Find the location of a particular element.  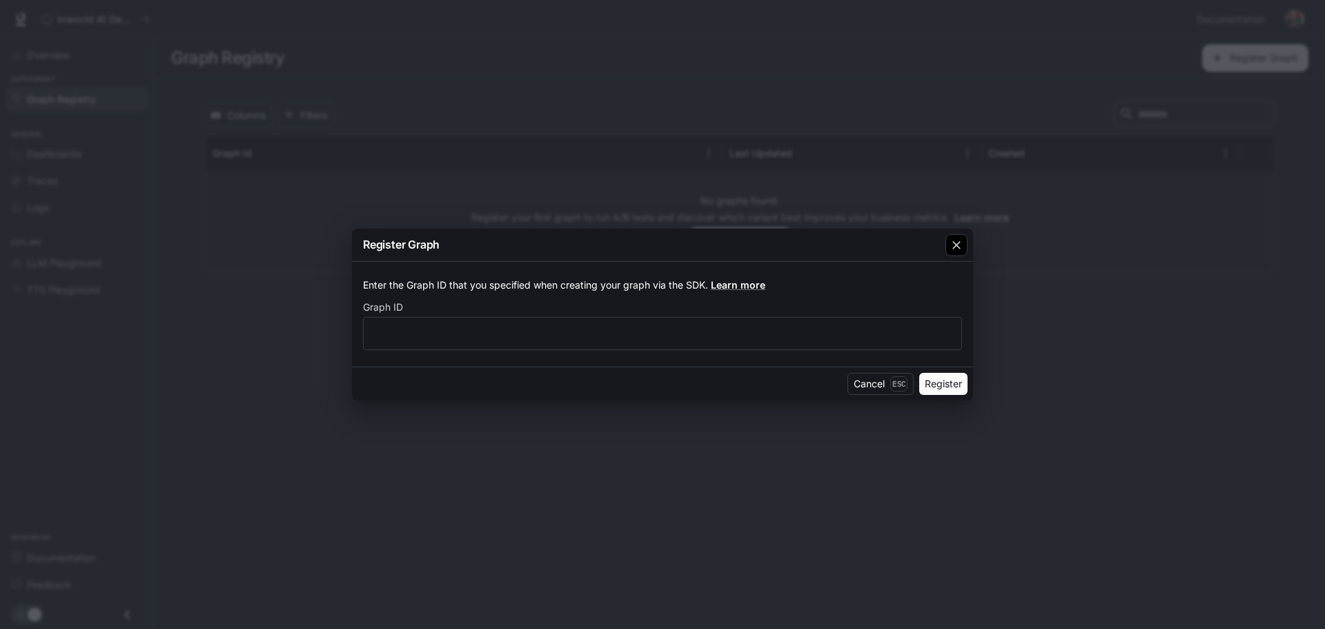

a: Learn more is located at coordinates (738, 284).